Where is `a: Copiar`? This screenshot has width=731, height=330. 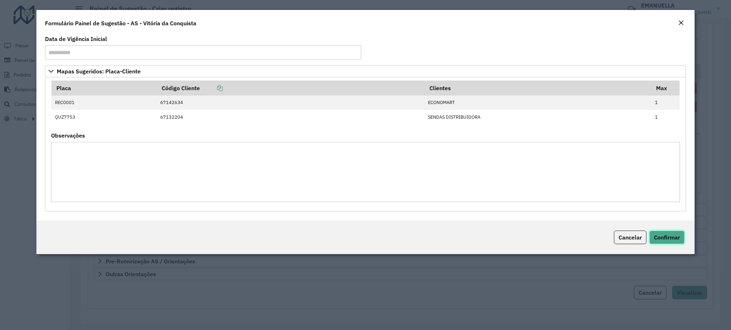
a: Copiar is located at coordinates (211, 88).